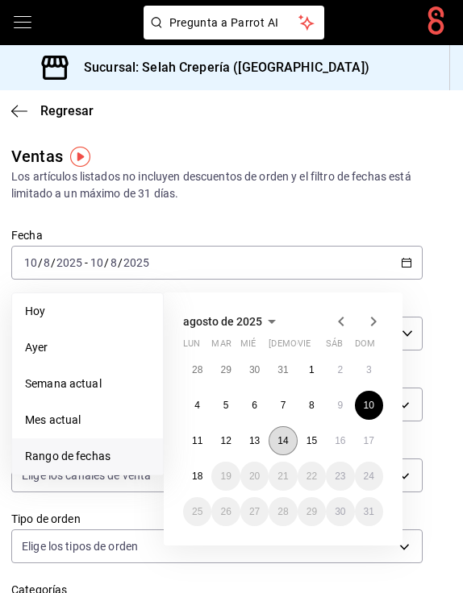  I want to click on abbr: miércoles, so click(248, 347).